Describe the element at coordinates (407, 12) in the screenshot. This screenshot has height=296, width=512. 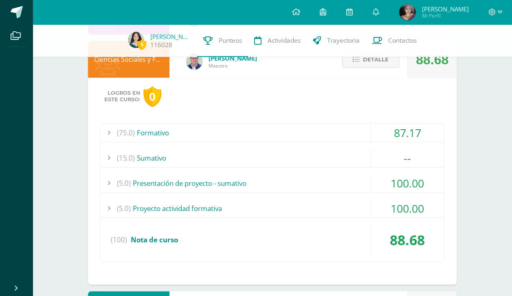
I see `img: 3a3c8100c5ad4521c7d5a241b3180da3.png` at that location.